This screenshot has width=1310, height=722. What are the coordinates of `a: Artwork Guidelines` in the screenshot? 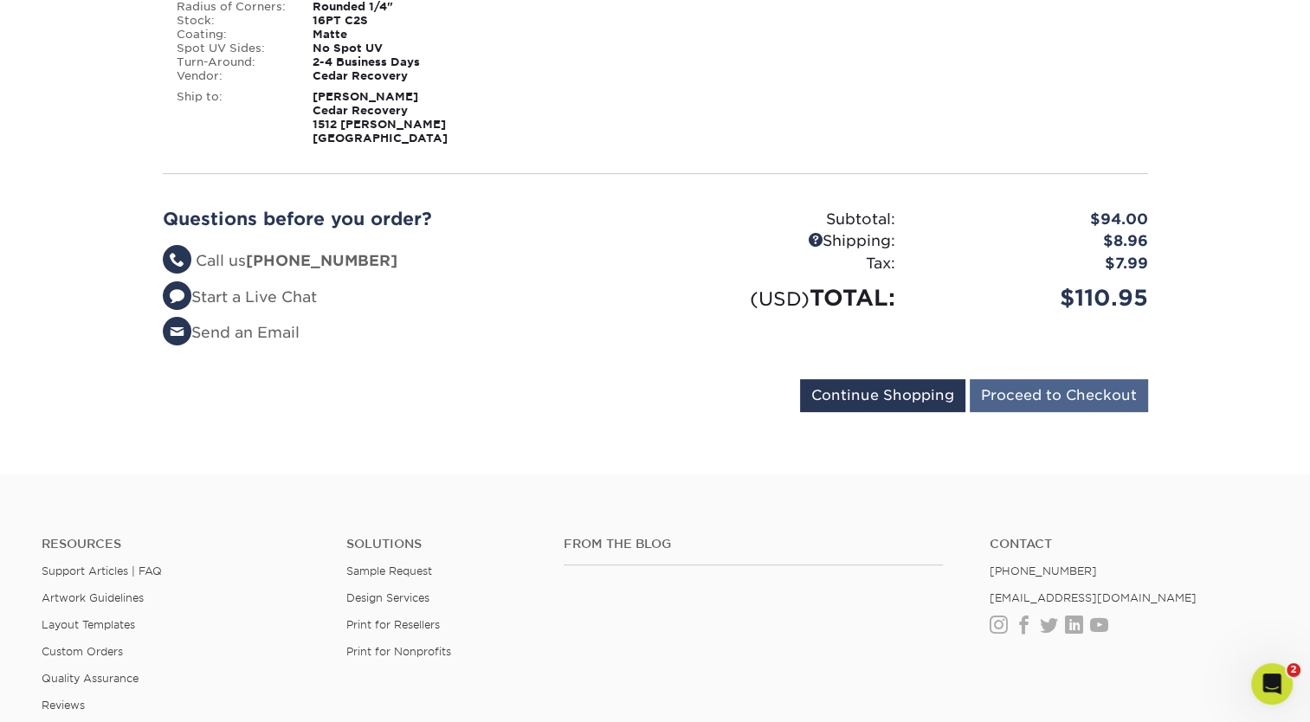 It's located at (93, 598).